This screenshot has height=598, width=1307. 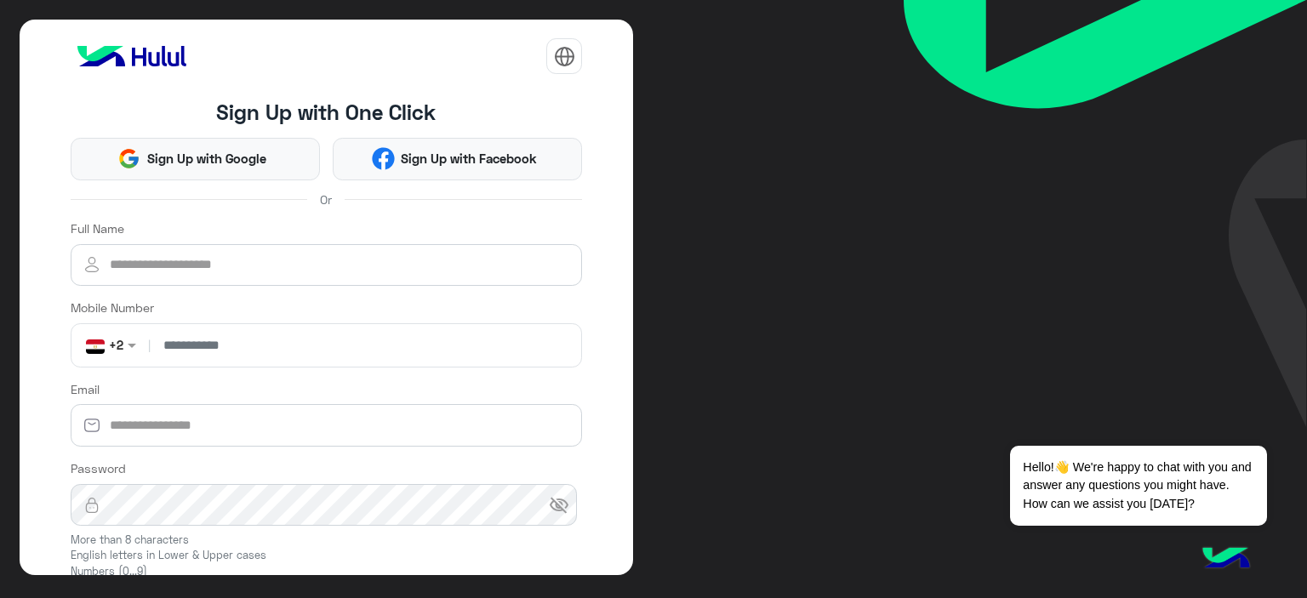 I want to click on span: Hello!👋 We're happy to chat with you and answer any questions you might have. How can we assist y..., so click(x=1137, y=486).